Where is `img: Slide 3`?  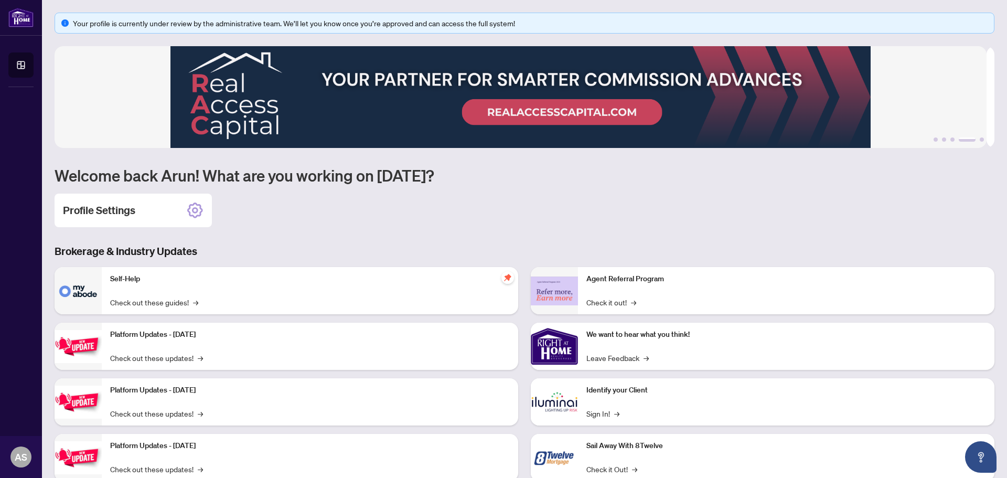 img: Slide 3 is located at coordinates (520, 97).